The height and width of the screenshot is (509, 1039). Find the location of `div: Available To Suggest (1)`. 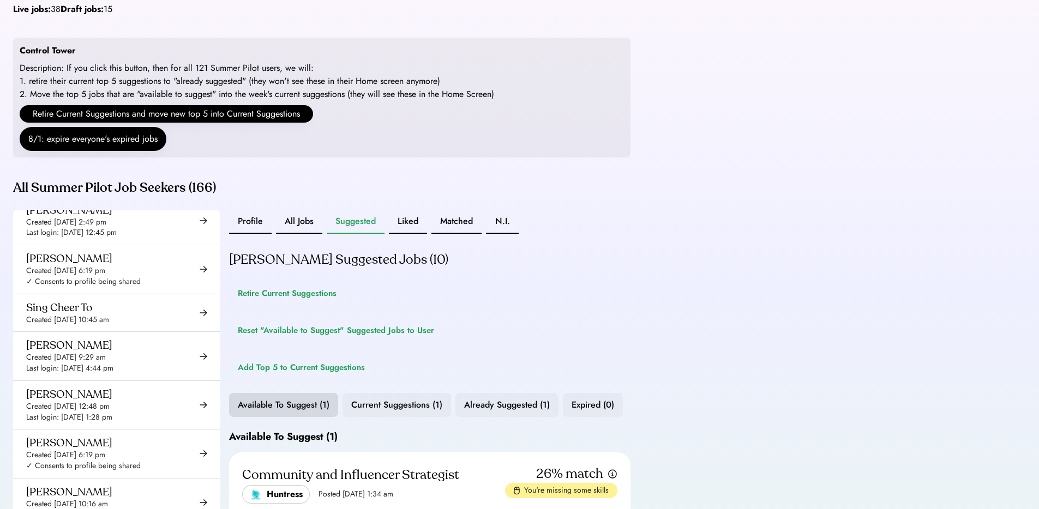

div: Available To Suggest (1) is located at coordinates (283, 437).